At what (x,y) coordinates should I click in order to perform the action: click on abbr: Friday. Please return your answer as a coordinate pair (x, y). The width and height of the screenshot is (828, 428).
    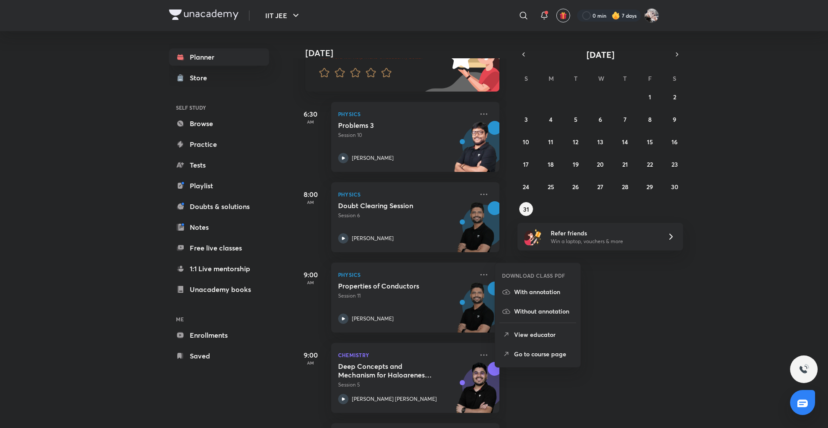
    Looking at the image, I should click on (650, 78).